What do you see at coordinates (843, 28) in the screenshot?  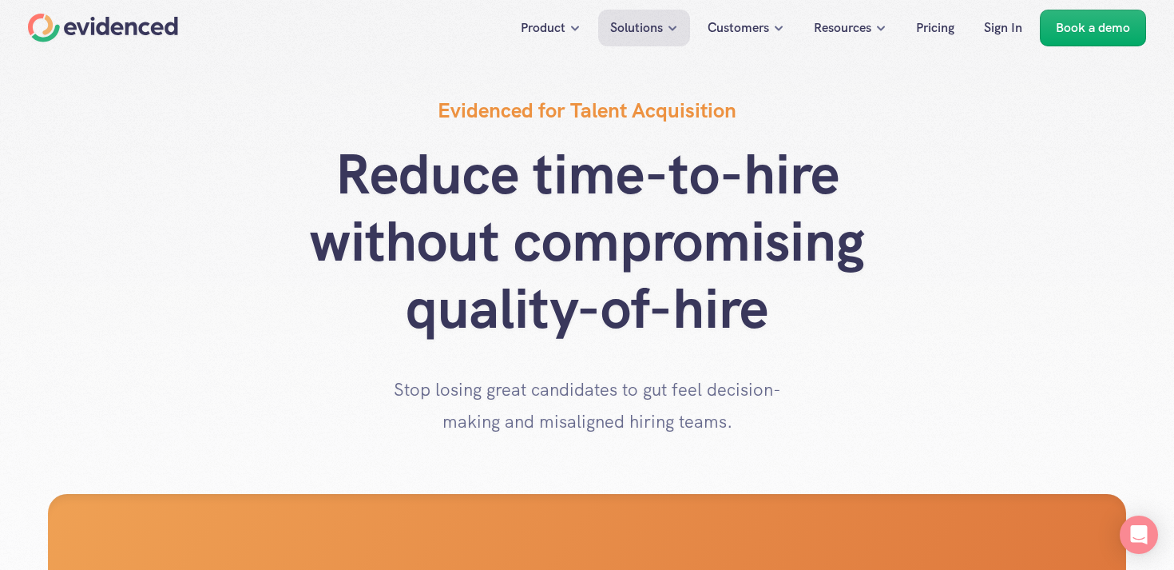 I see `p: Resources` at bounding box center [843, 28].